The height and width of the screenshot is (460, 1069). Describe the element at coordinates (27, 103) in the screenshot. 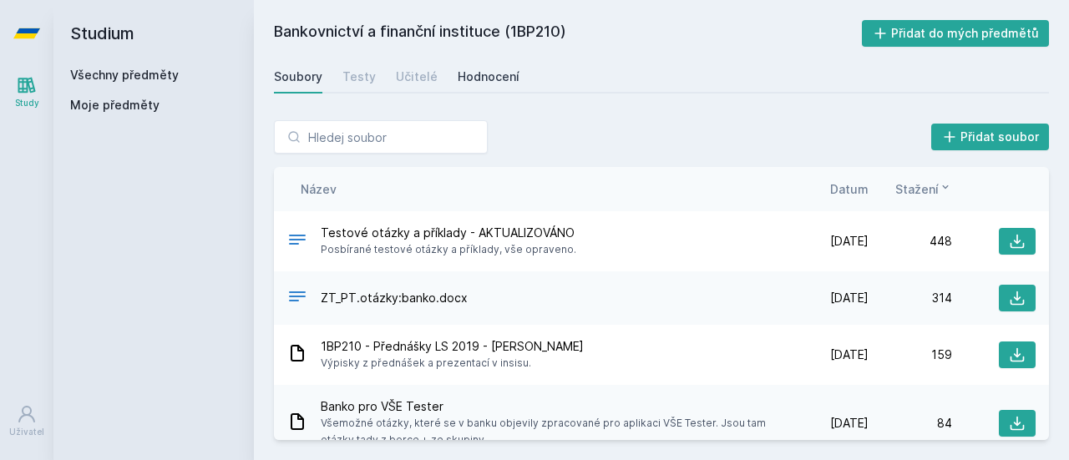

I see `div: Study` at that location.